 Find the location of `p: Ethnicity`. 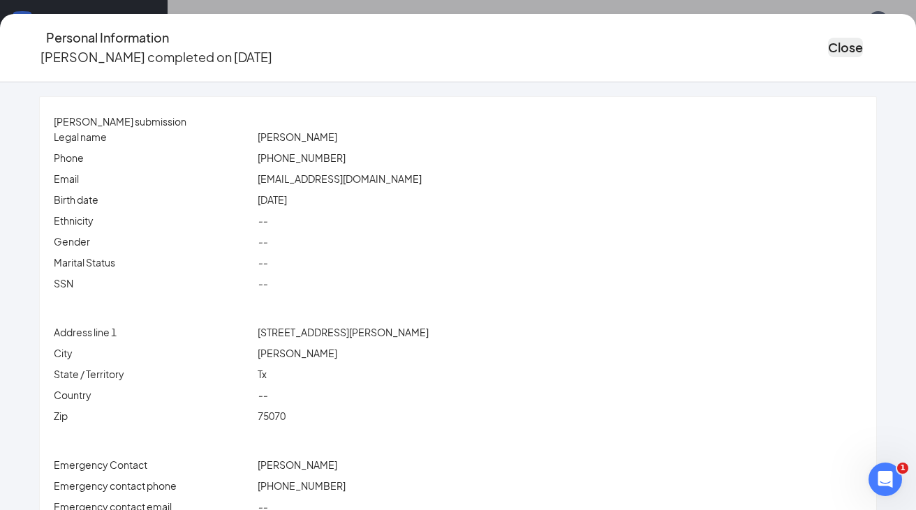

p: Ethnicity is located at coordinates (153, 221).